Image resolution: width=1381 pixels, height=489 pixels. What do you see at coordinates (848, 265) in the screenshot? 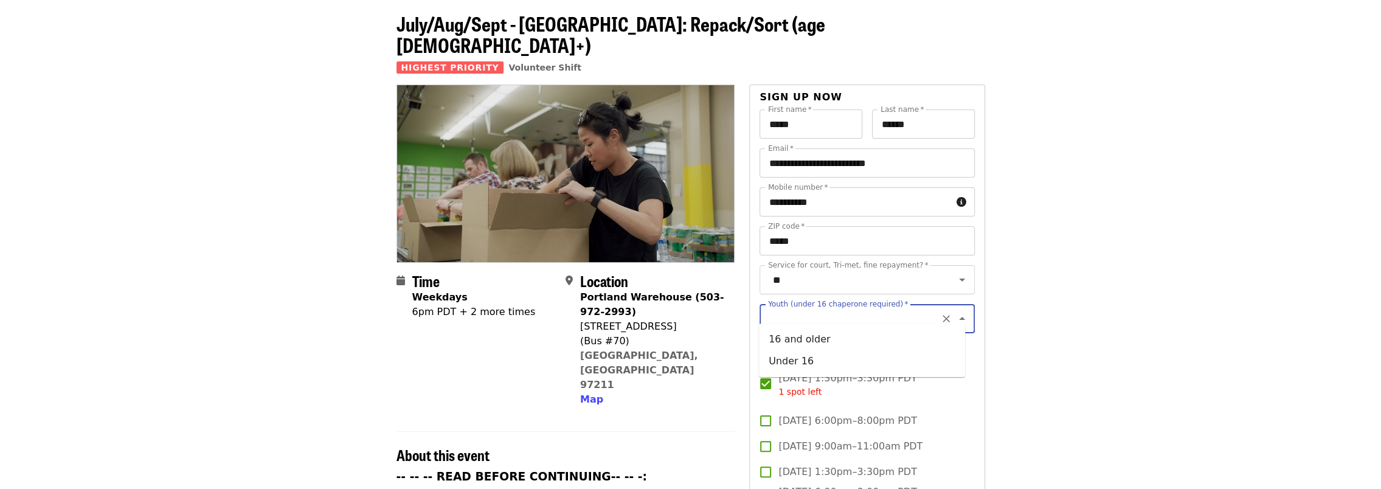
I see `label: Service for court, Tri-met, fine repayment?` at bounding box center [848, 265].